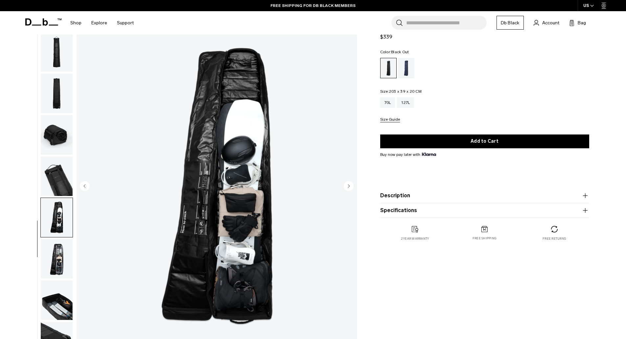 The width and height of the screenshot is (626, 339). I want to click on button: Bag, so click(578, 23).